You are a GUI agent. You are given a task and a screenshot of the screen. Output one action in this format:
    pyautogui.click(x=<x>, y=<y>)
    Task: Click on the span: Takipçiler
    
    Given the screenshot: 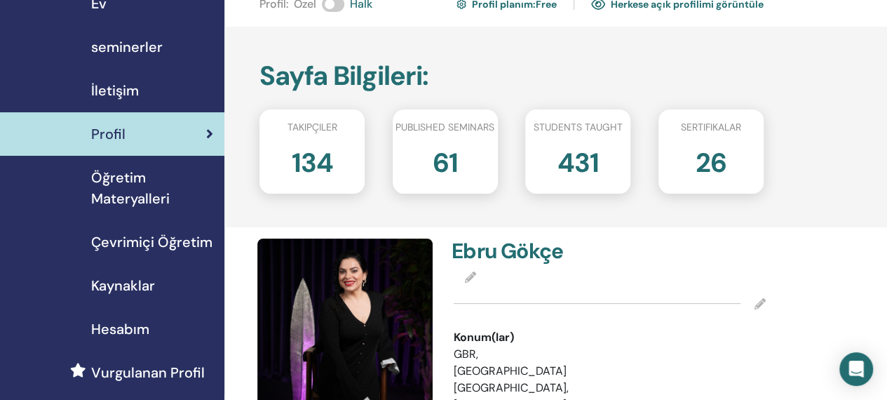 What is the action you would take?
    pyautogui.click(x=312, y=127)
    